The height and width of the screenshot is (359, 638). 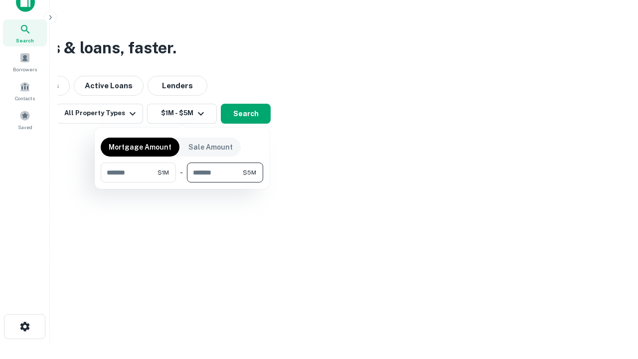 What do you see at coordinates (163, 172) in the screenshot?
I see `span: $1M` at bounding box center [163, 172].